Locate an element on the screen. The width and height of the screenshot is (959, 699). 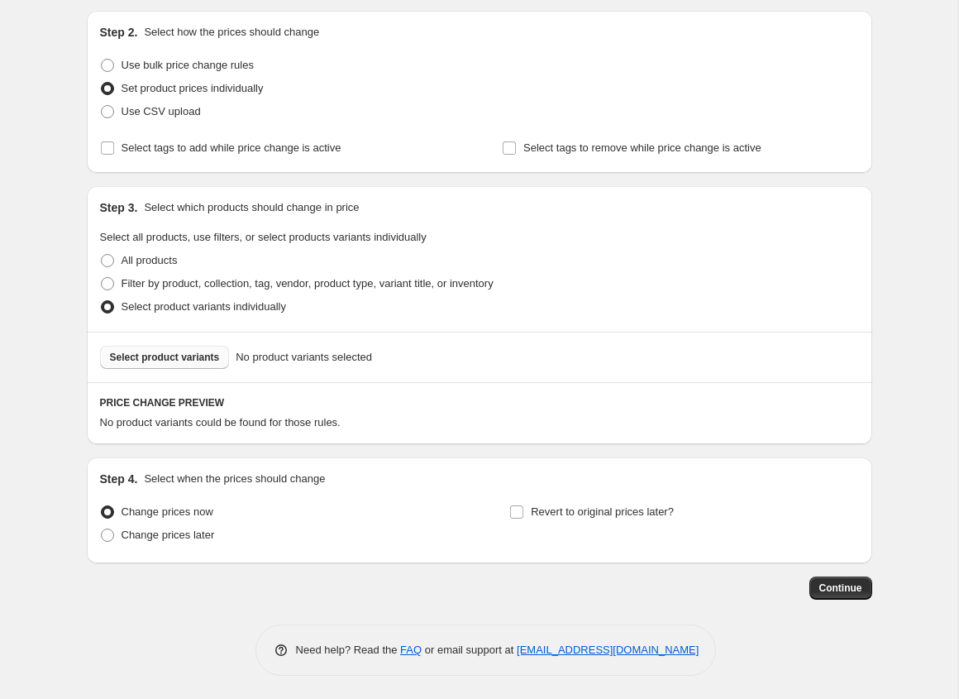
h2: Step 4. is located at coordinates (119, 479).